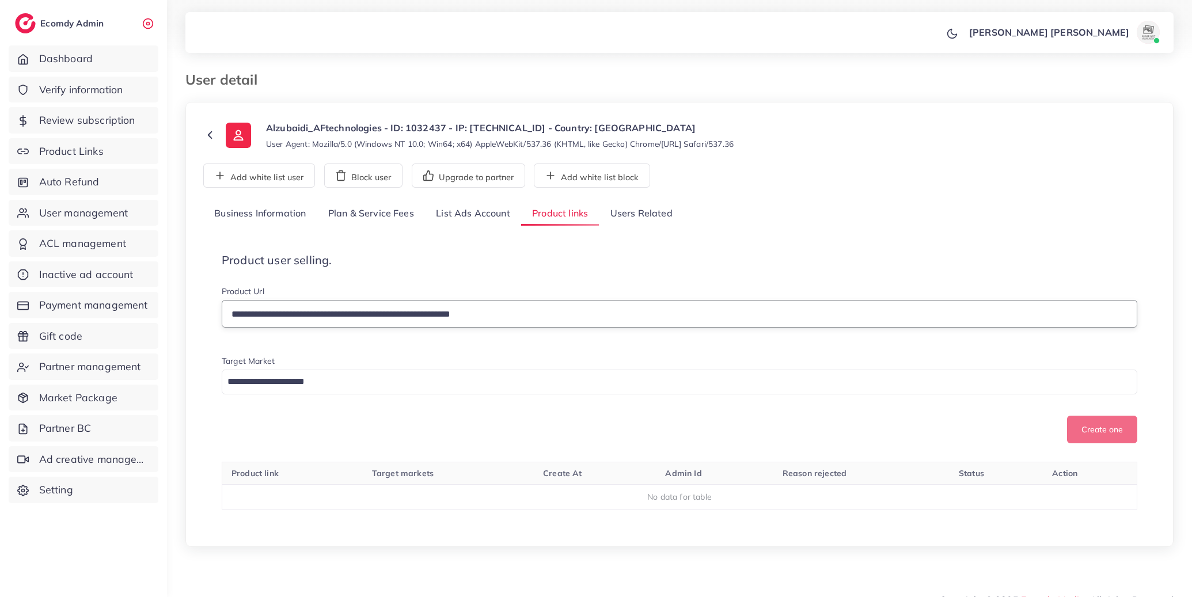 The width and height of the screenshot is (1192, 597). Describe the element at coordinates (468, 176) in the screenshot. I see `button: Upgrade to partner` at that location.